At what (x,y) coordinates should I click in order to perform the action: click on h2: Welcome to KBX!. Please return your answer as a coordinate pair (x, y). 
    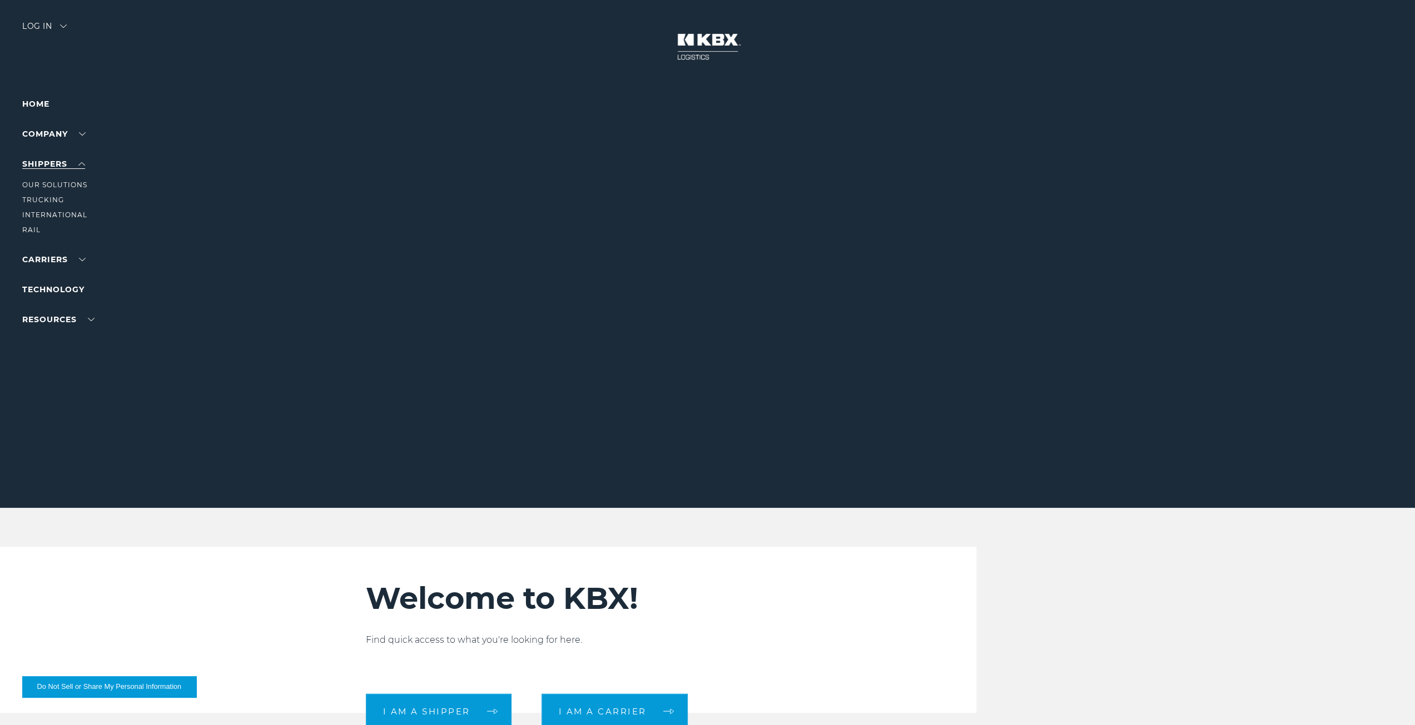
    Looking at the image, I should click on (684, 599).